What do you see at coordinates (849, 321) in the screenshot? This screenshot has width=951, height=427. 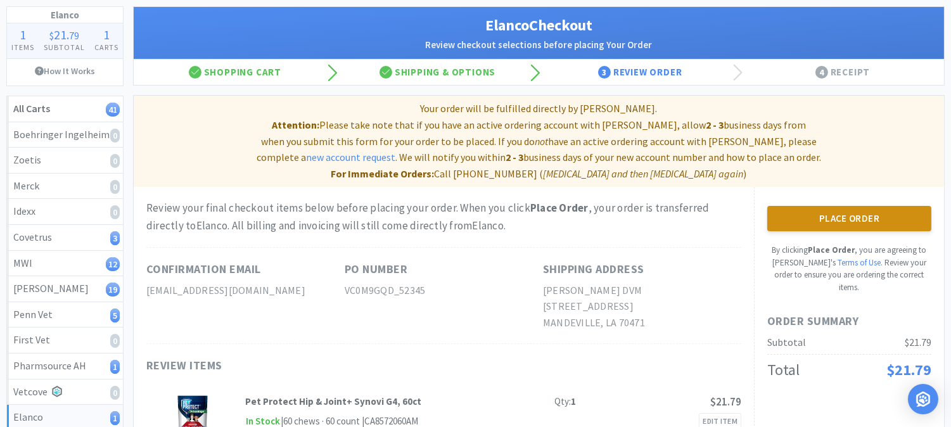 I see `h1: Order Summary` at bounding box center [849, 321].